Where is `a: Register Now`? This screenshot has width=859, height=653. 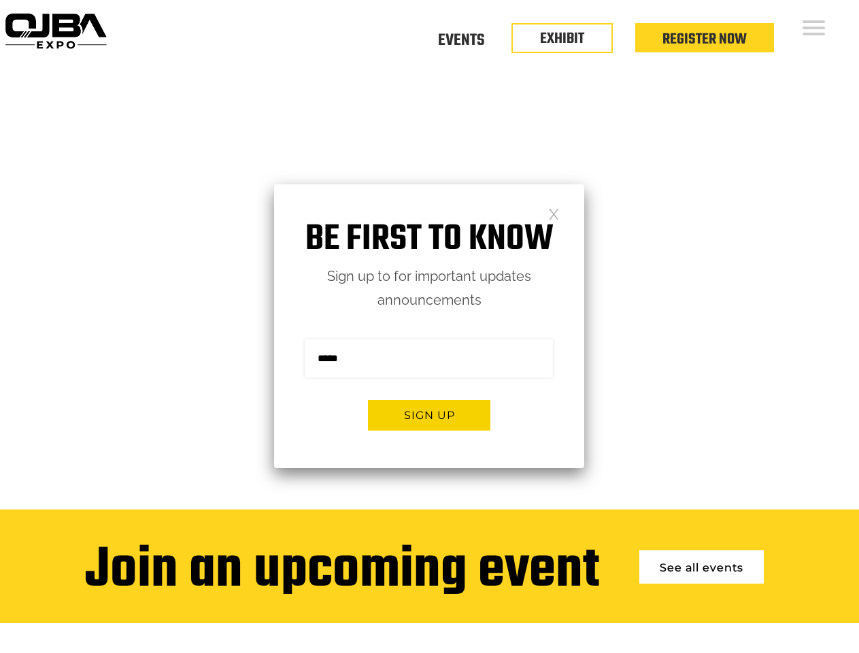
a: Register Now is located at coordinates (705, 39).